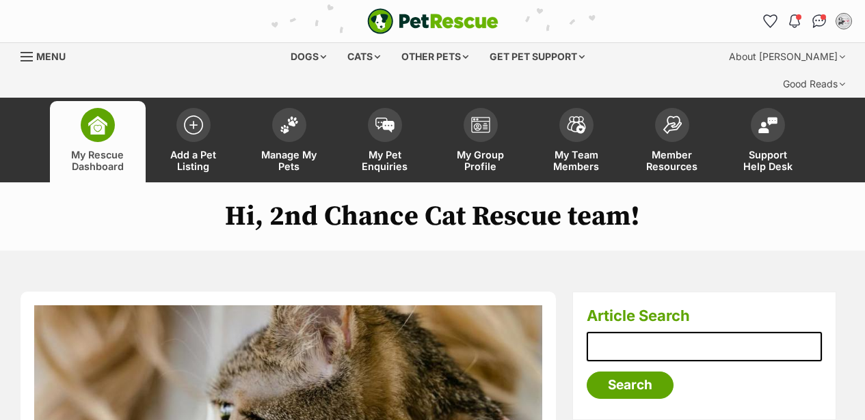 The width and height of the screenshot is (865, 420). Describe the element at coordinates (537, 57) in the screenshot. I see `div: Get pet support` at that location.